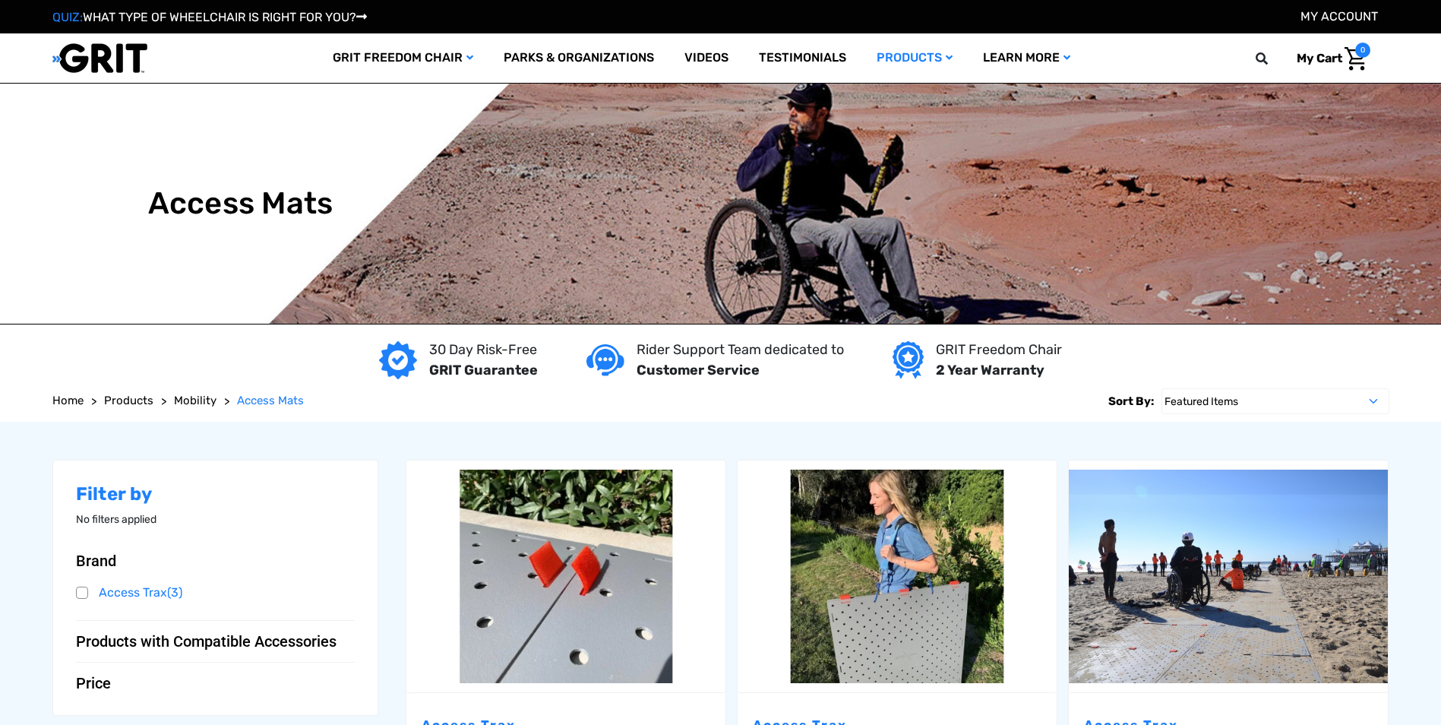  Describe the element at coordinates (216, 683) in the screenshot. I see `button: Toggle Price filter section` at that location.